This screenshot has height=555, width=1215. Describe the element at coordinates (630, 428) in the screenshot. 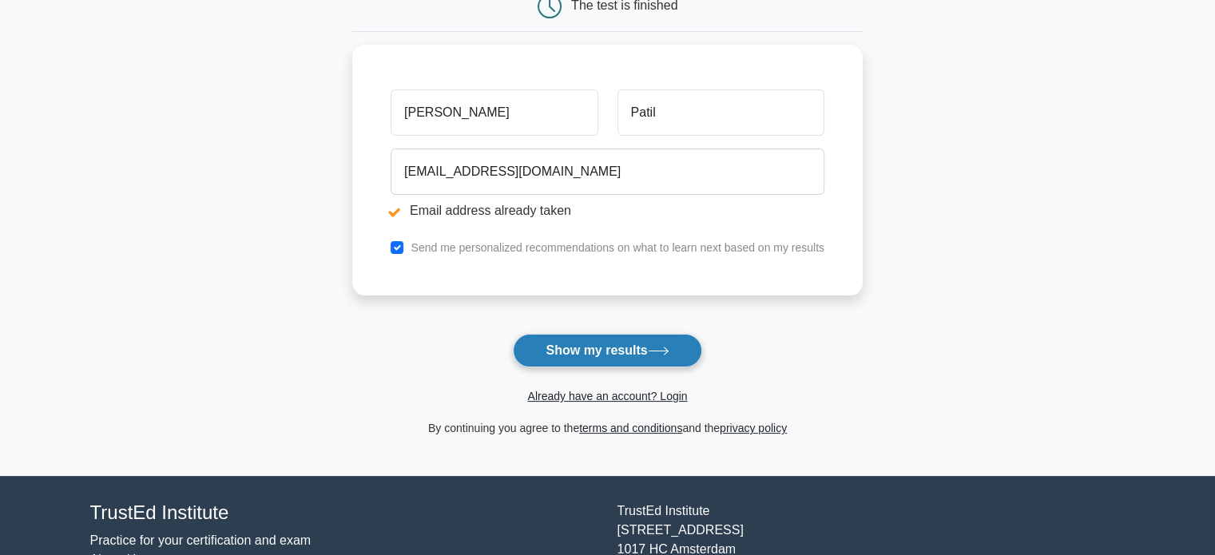

I see `a: terms and conditions` at that location.